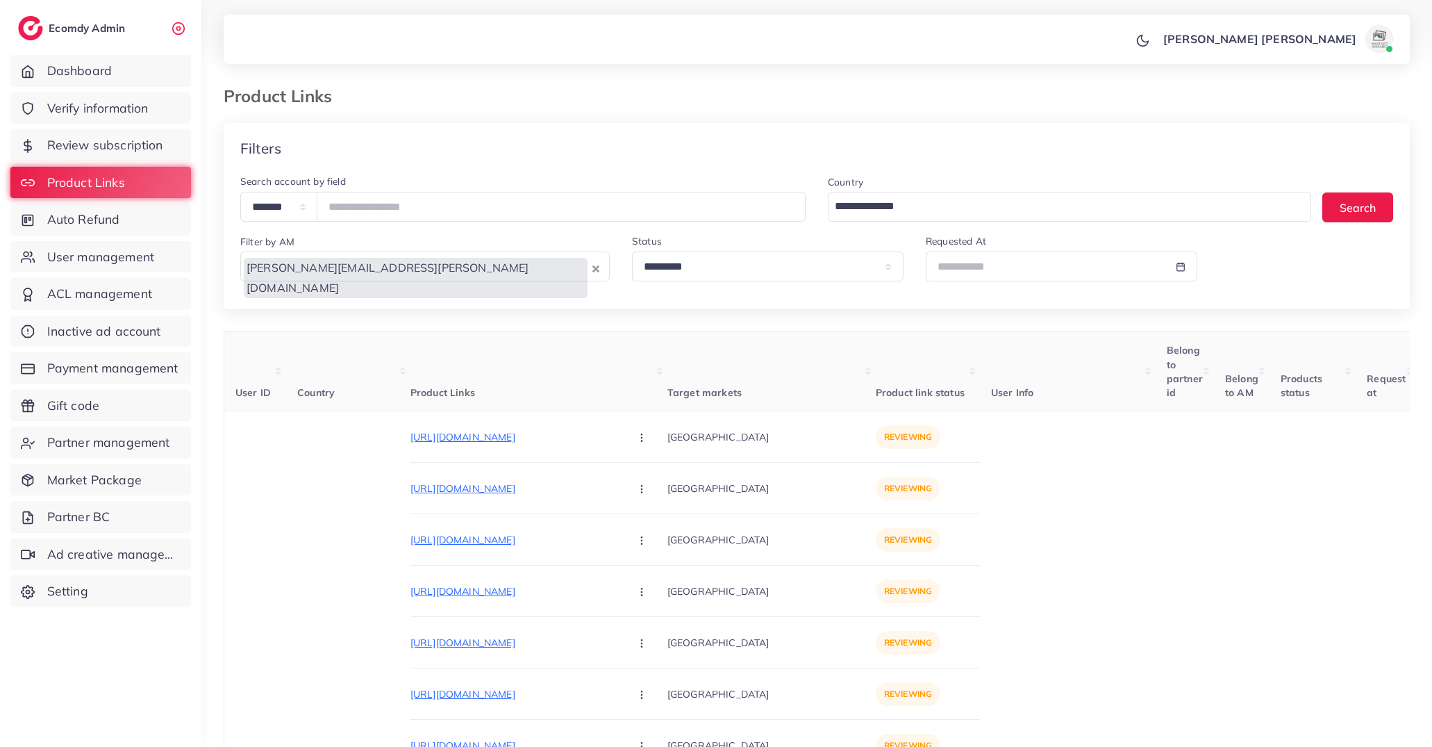 The width and height of the screenshot is (1432, 747). What do you see at coordinates (108, 442) in the screenshot?
I see `span: Partner management` at bounding box center [108, 442].